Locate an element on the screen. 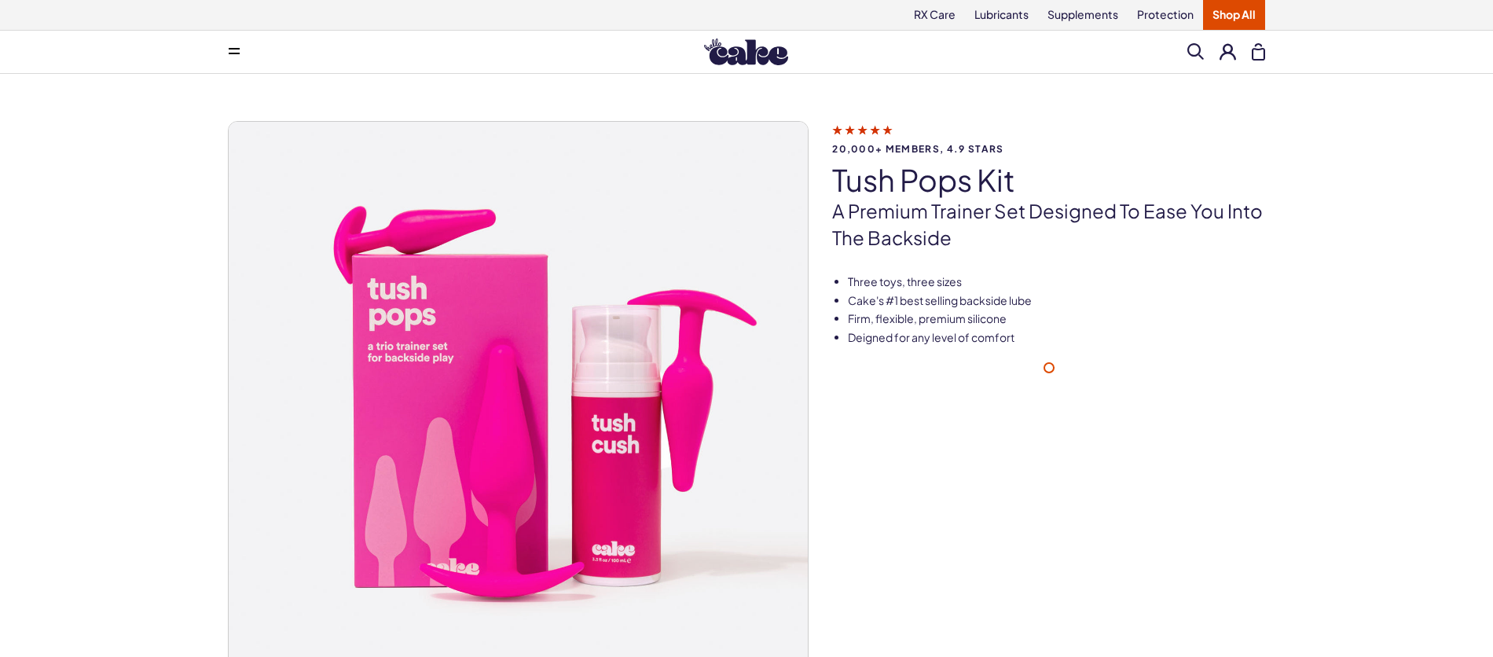  span: 20,000+ members, 4.9 stars is located at coordinates (1048, 149).